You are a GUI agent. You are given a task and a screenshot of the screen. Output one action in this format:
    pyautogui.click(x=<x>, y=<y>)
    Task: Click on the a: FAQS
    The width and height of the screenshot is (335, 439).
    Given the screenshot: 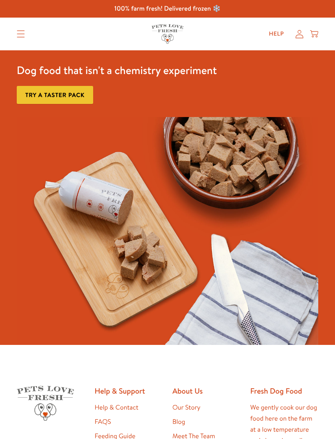 What is the action you would take?
    pyautogui.click(x=103, y=422)
    